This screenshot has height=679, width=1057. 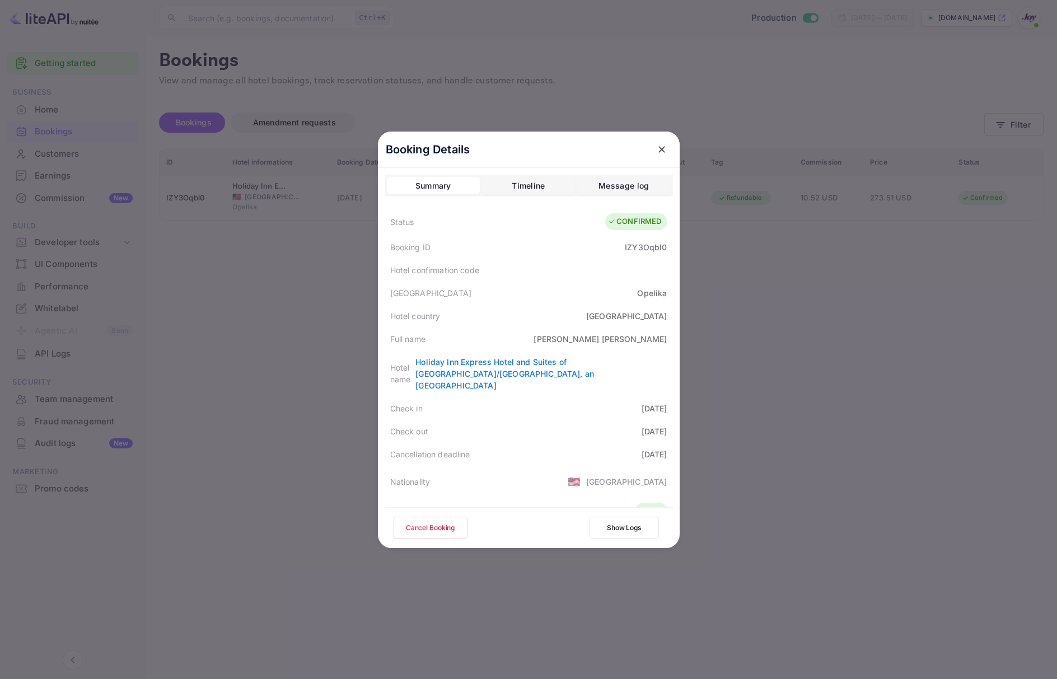 What do you see at coordinates (623, 186) in the screenshot?
I see `div: Message log` at bounding box center [623, 186].